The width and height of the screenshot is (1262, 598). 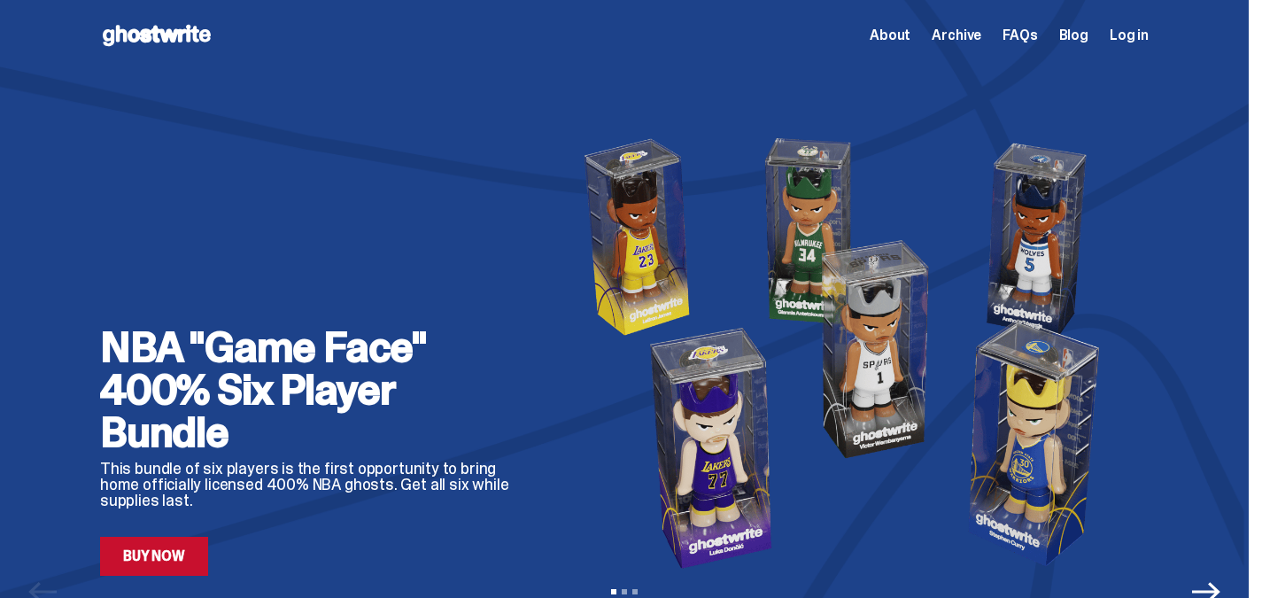 What do you see at coordinates (1129, 35) in the screenshot?
I see `span: Log in` at bounding box center [1129, 35].